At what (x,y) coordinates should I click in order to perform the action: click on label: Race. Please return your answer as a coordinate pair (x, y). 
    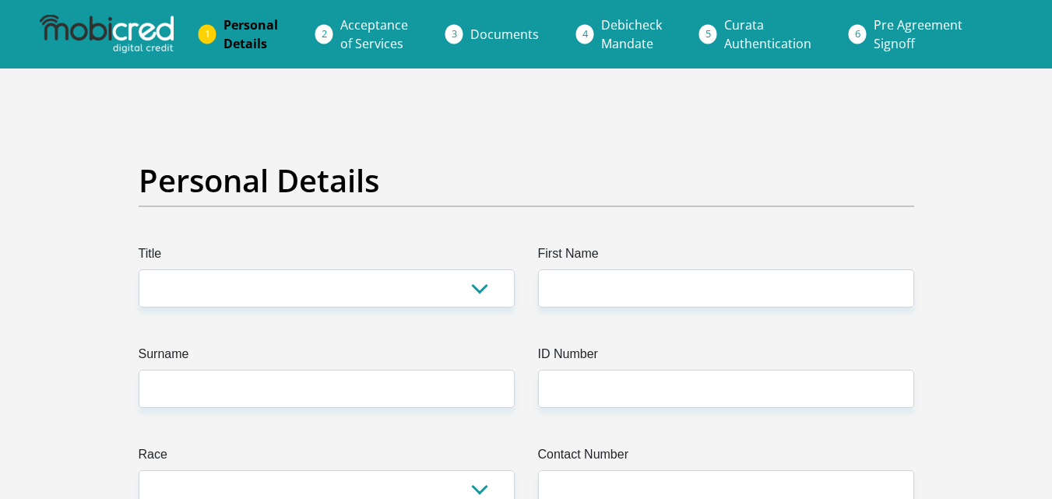
    Looking at the image, I should click on (326, 458).